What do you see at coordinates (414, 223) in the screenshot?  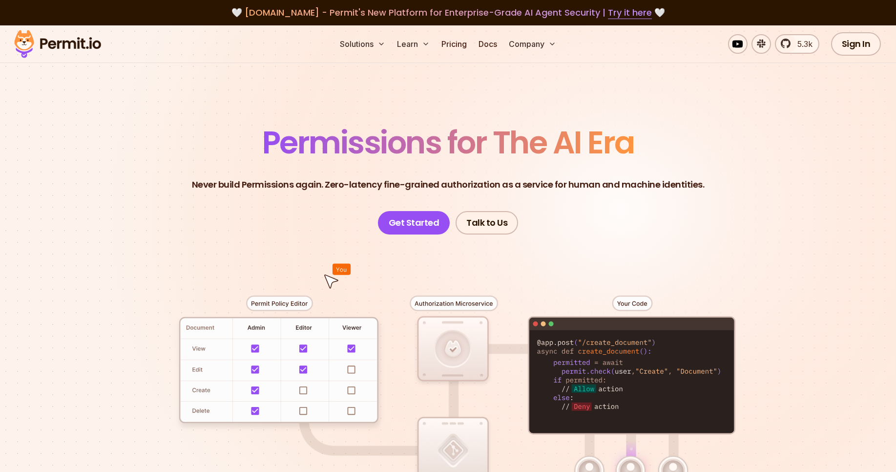 I see `a: Get Started` at bounding box center [414, 223].